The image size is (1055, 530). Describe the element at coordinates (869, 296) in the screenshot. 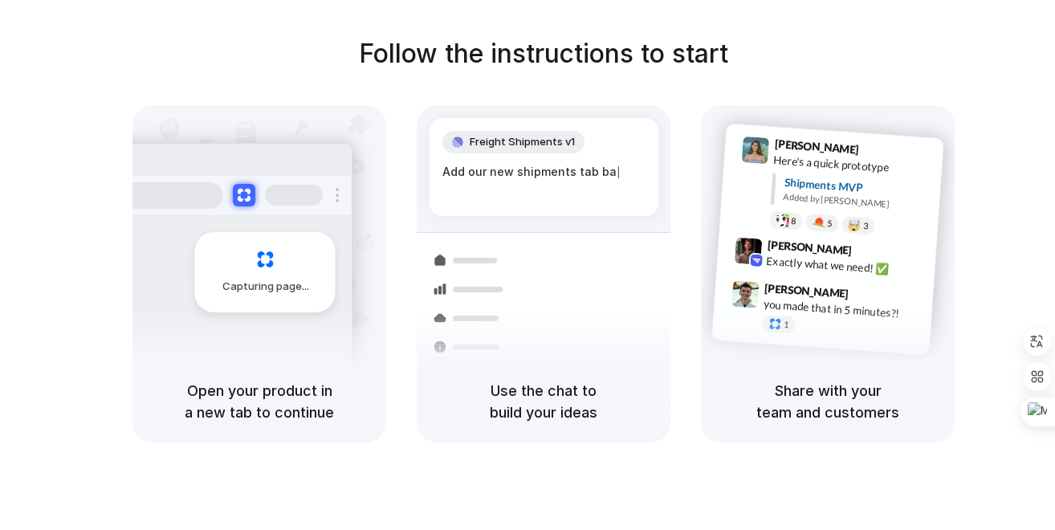

I see `span: 9:47 AM` at that location.